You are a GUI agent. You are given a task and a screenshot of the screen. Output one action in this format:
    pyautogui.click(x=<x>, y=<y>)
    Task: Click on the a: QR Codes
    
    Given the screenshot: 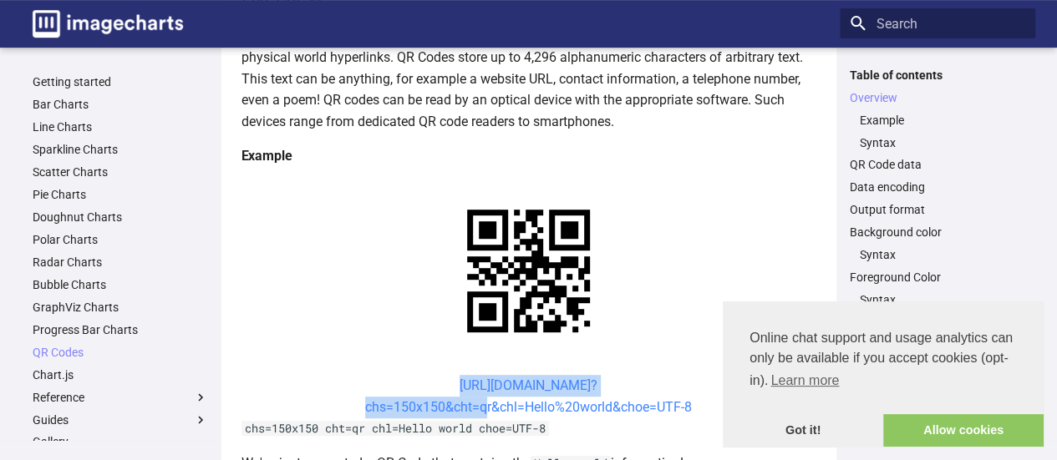 What is the action you would take?
    pyautogui.click(x=120, y=353)
    